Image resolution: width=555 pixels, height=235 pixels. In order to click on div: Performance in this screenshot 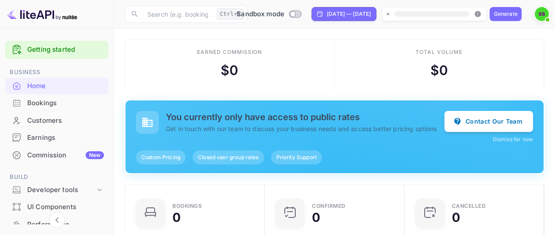, I will do `click(65, 224)`.